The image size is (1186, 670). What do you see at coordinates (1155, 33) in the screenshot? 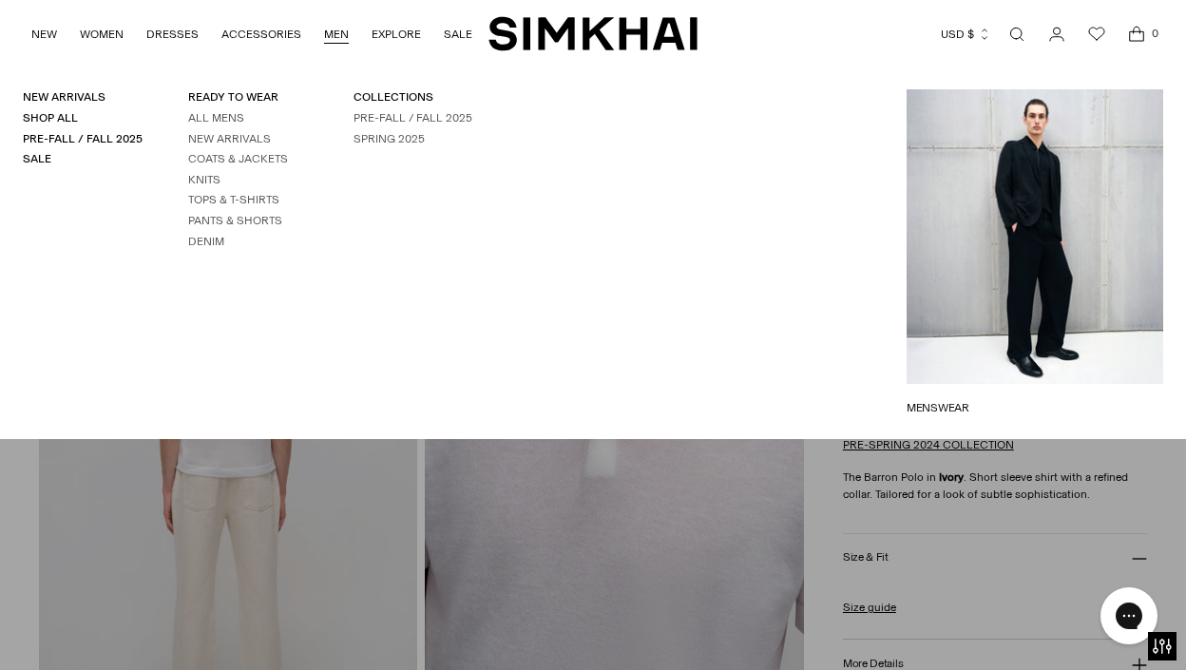
I see `span: 0` at bounding box center [1155, 33].